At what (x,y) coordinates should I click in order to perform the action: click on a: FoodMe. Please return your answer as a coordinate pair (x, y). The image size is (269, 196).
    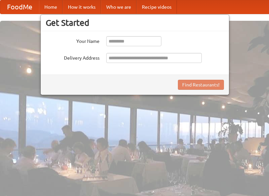
    Looking at the image, I should click on (19, 7).